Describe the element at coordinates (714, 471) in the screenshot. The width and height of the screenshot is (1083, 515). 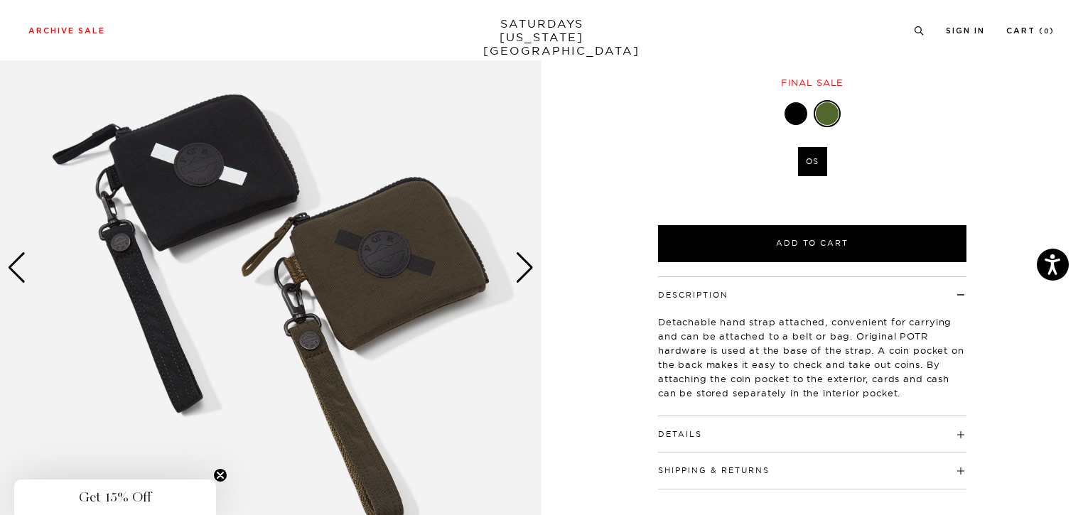
I see `button: Shipping & Returns` at that location.